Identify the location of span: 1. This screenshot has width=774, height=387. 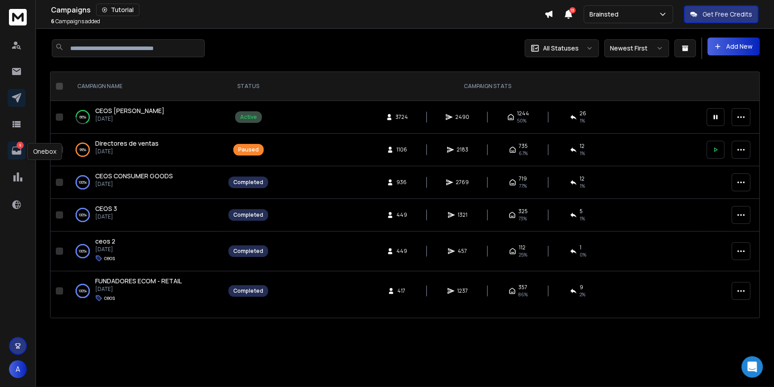
(580, 248).